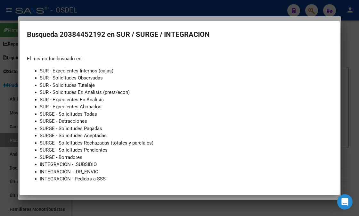 The width and height of the screenshot is (359, 216). I want to click on li: SUR - Expedientes Internos (cajas), so click(186, 71).